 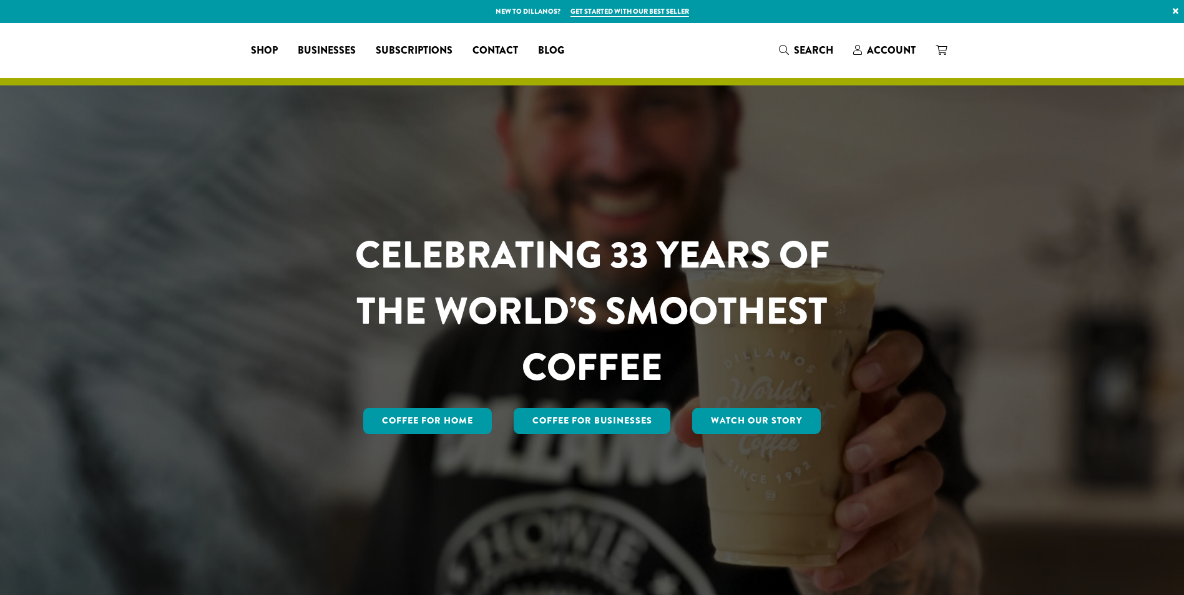 I want to click on span: Contact, so click(x=495, y=51).